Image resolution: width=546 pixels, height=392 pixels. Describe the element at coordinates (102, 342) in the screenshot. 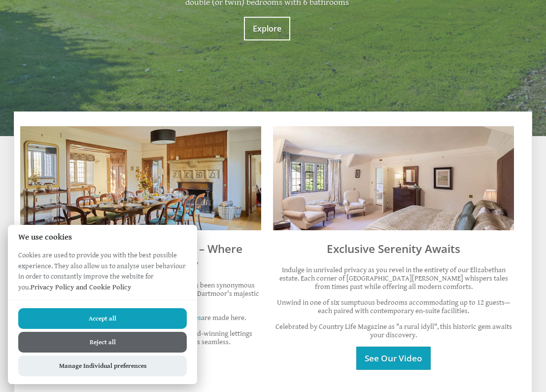

I see `button: Reject all` at that location.